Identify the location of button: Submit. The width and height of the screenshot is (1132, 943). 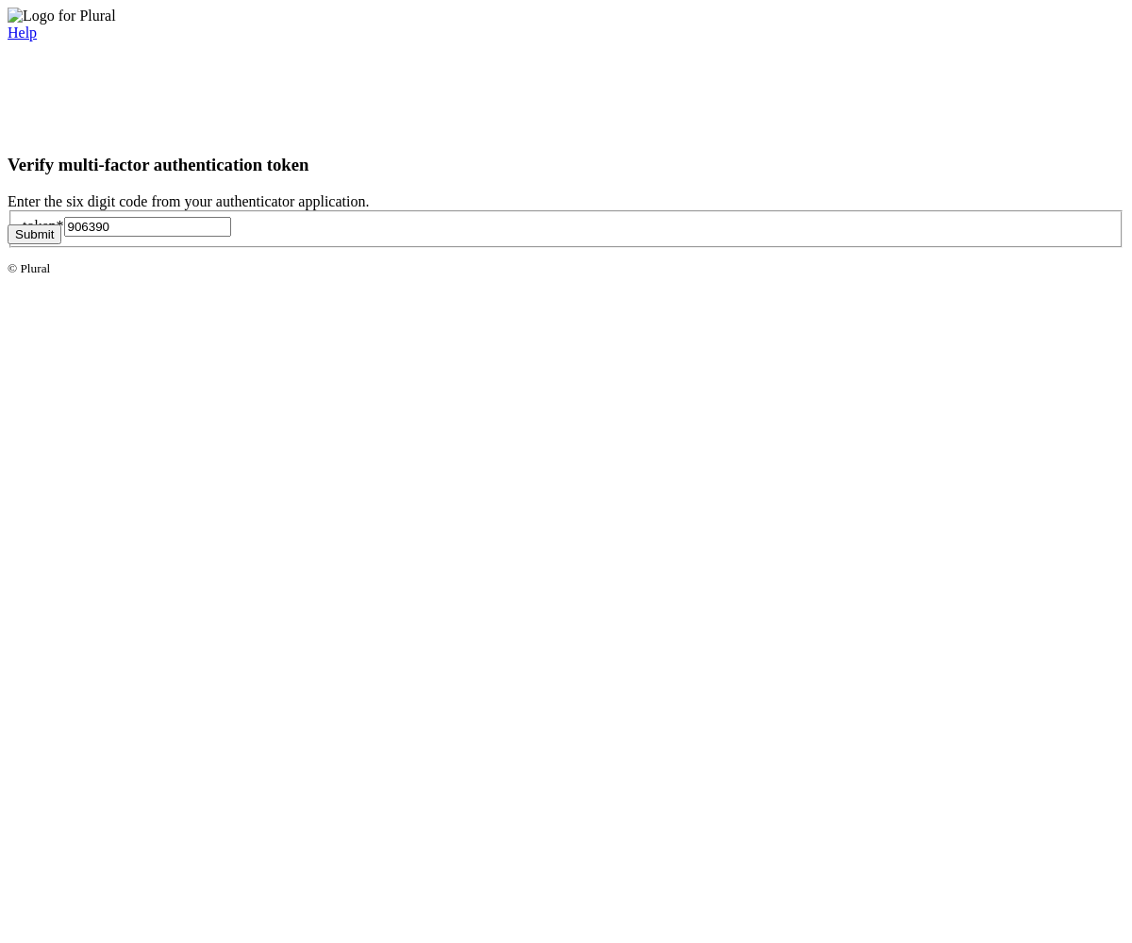
(34, 234).